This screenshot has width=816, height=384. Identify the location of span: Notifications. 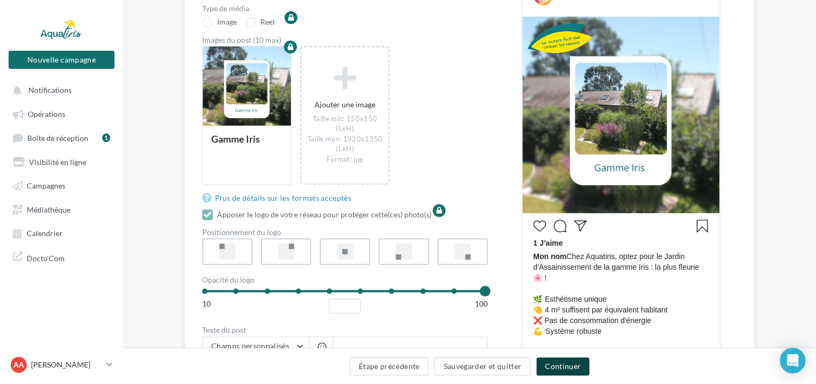
(50, 90).